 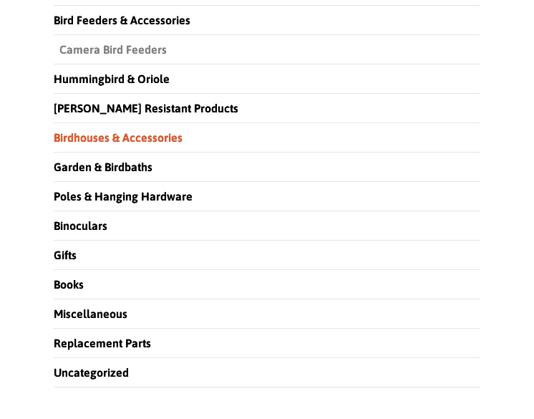 I want to click on a: Uncategorized, so click(x=91, y=372).